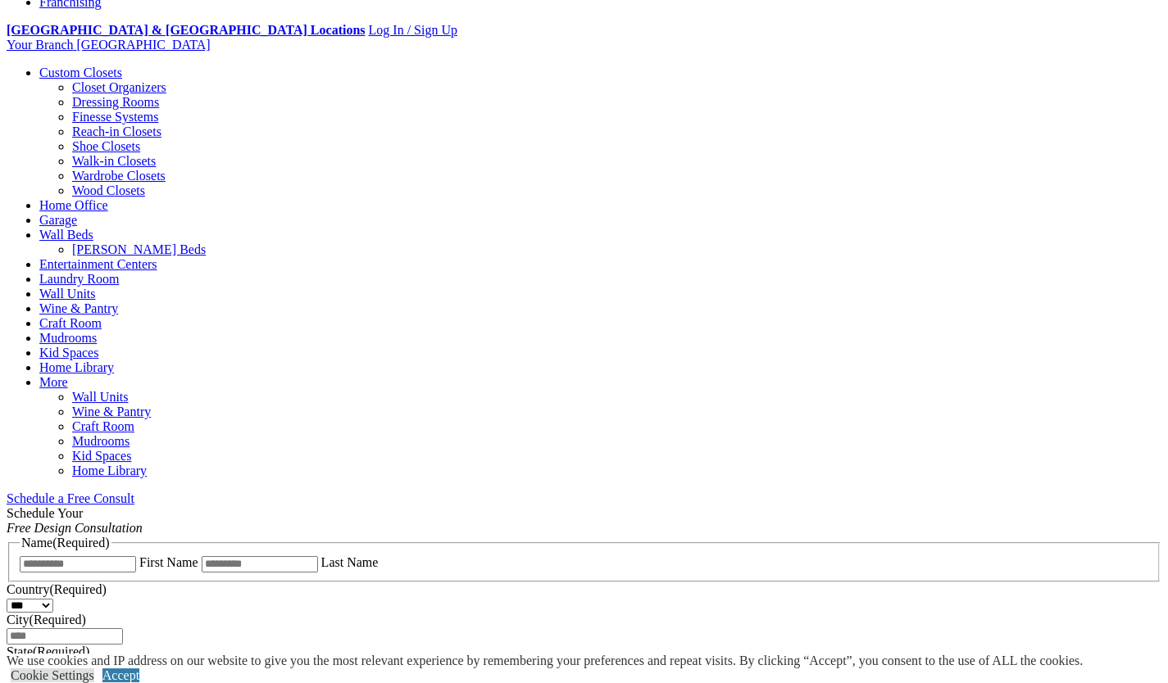 The image size is (1168, 683). Describe the element at coordinates (70, 498) in the screenshot. I see `a: Schedule a Free Consult (opens a dropdown menu)` at that location.